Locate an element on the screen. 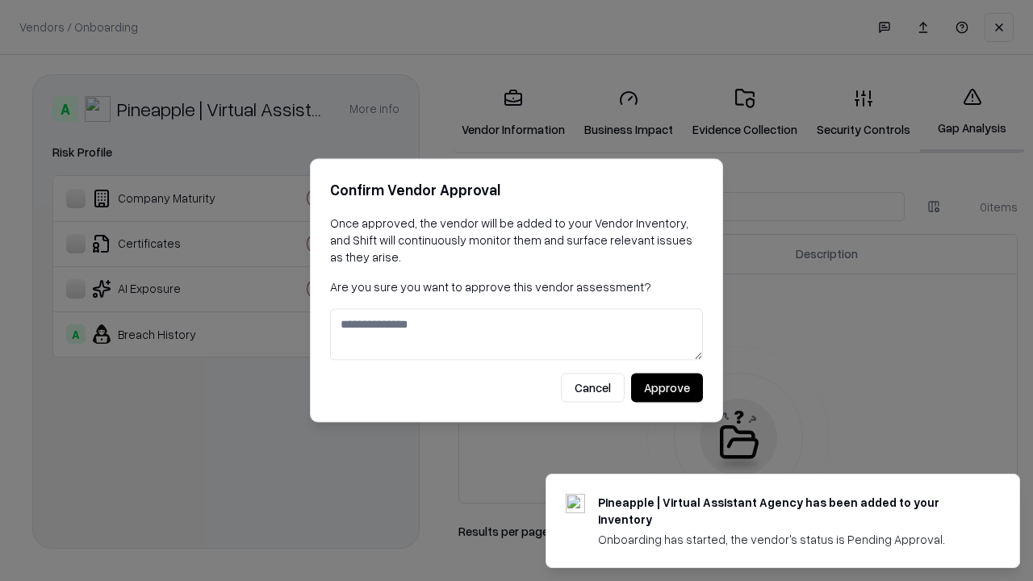 This screenshot has height=581, width=1033. img: trypineapple.com is located at coordinates (575, 504).